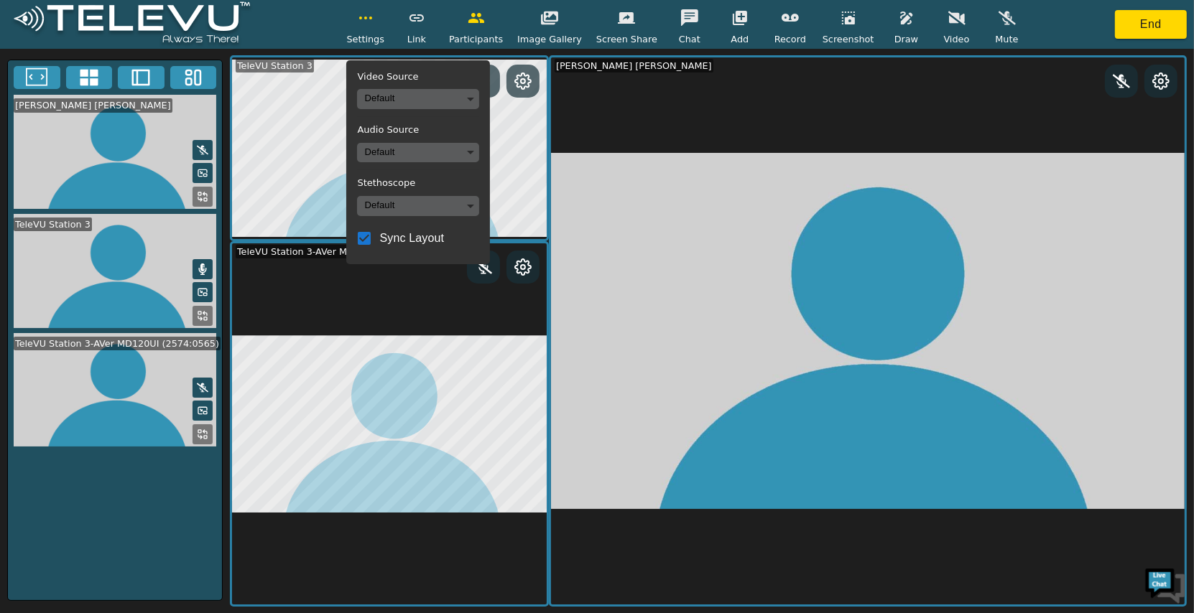 Image resolution: width=1194 pixels, height=613 pixels. What do you see at coordinates (140, 417) in the screenshot?
I see `textarea: Type your message and hit 'Enter'` at bounding box center [140, 417].